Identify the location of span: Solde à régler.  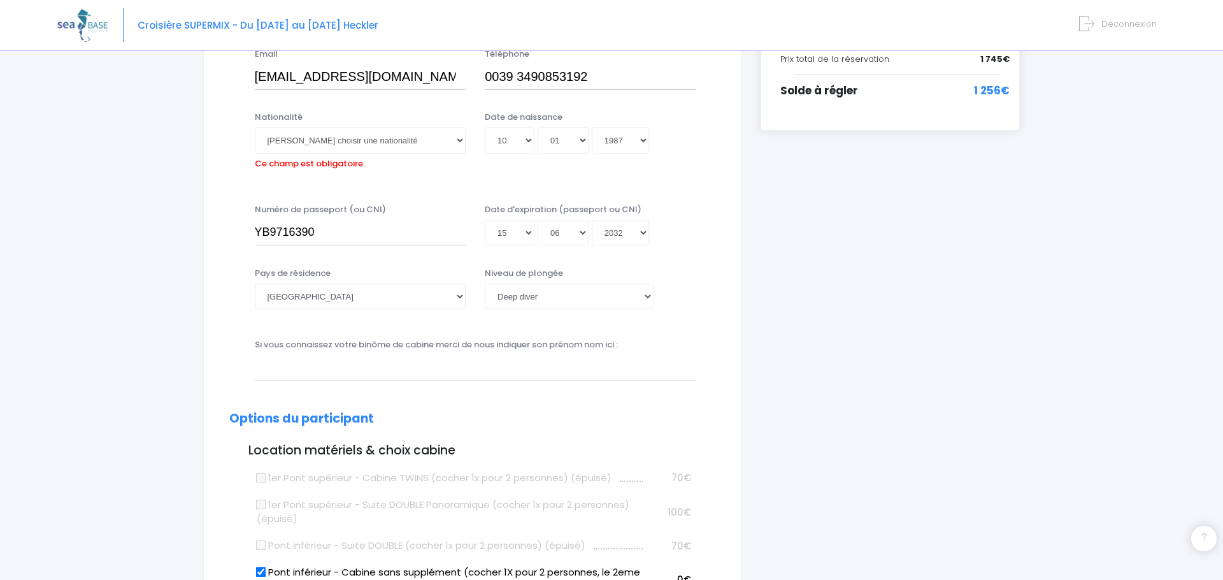
(819, 90).